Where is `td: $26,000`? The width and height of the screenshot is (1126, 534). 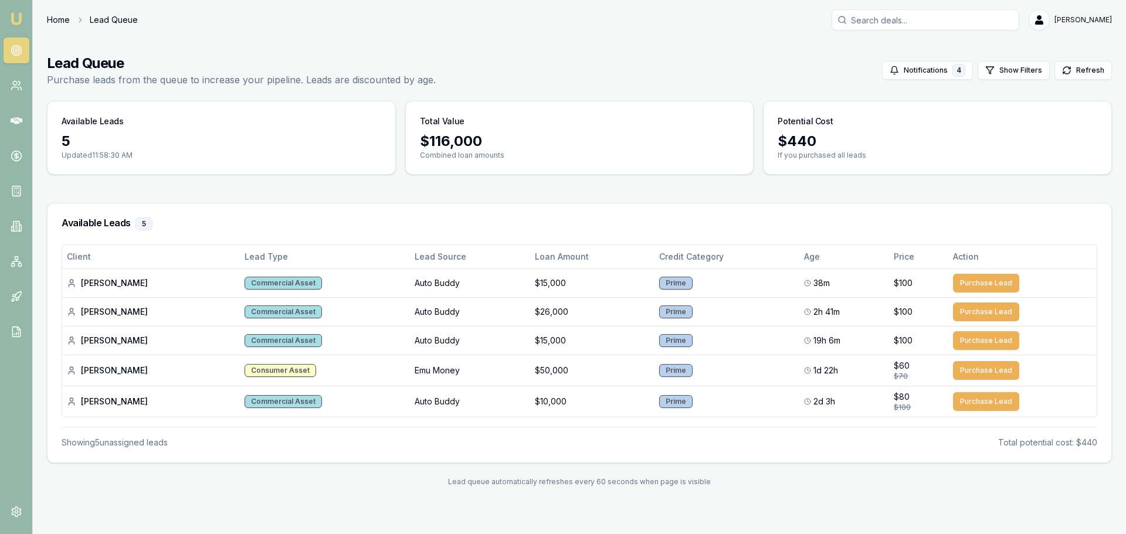
td: $26,000 is located at coordinates (592, 311).